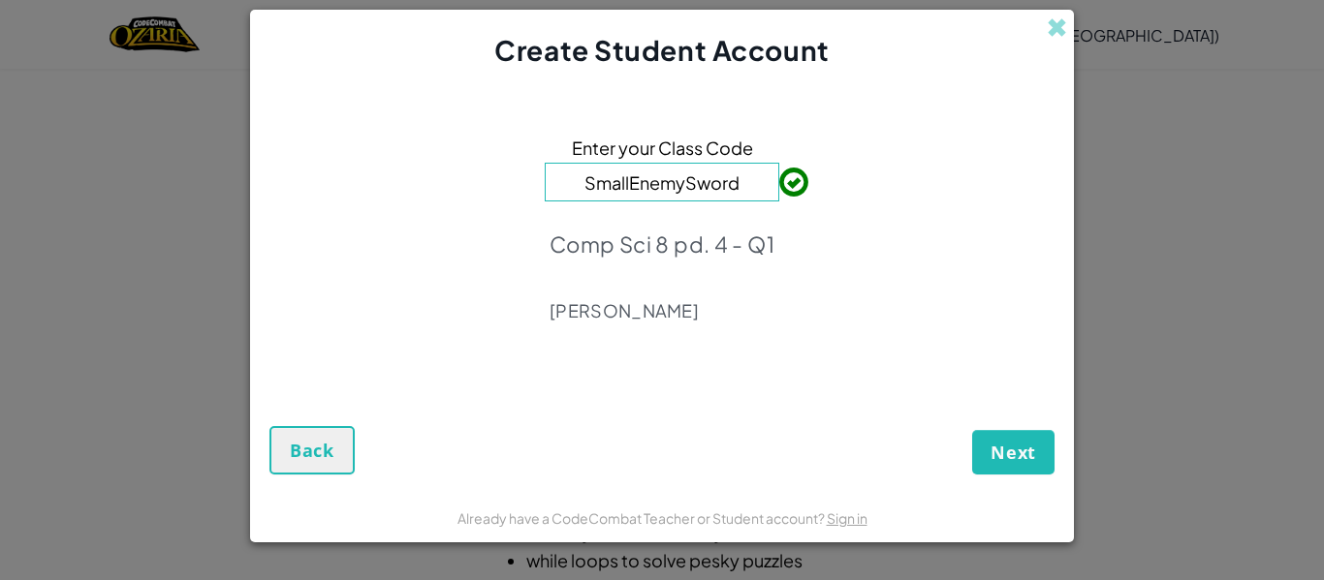  Describe the element at coordinates (662, 147) in the screenshot. I see `span: Enter your Class Code` at that location.